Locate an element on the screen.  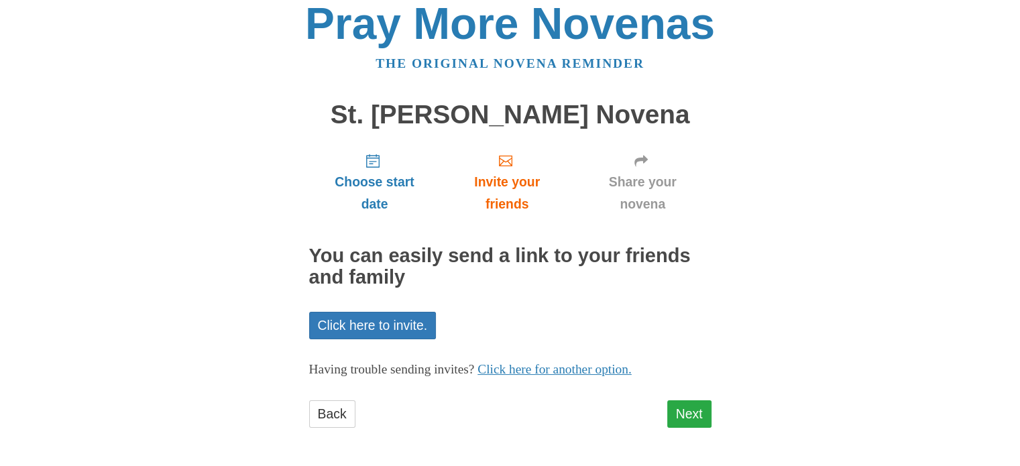
a: Next is located at coordinates (690, 414).